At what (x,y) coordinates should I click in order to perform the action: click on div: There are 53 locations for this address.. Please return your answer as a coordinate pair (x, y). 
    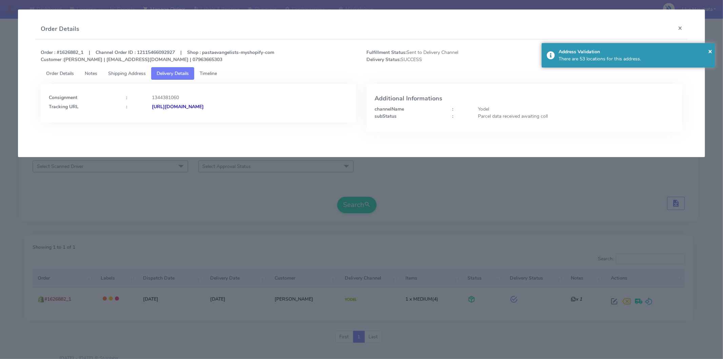
    Looking at the image, I should click on (634, 59).